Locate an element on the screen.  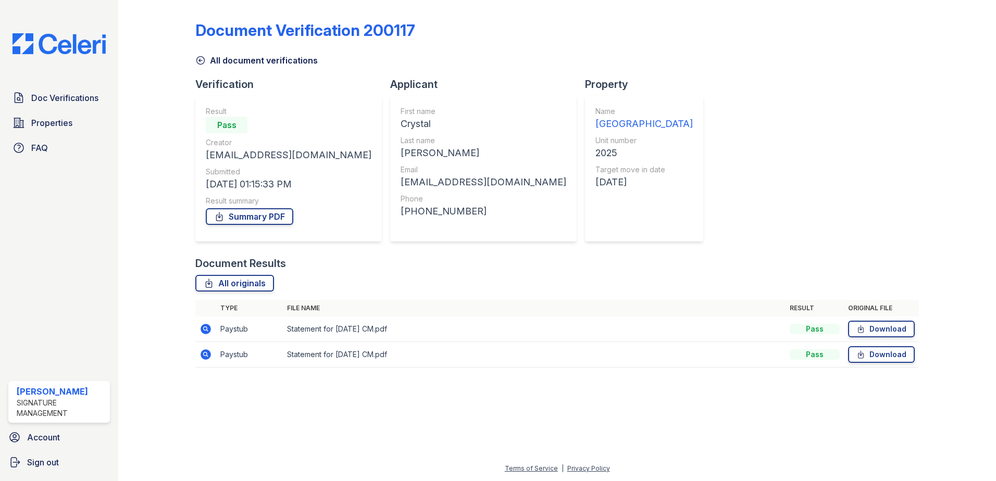
th: Result is located at coordinates (815, 308).